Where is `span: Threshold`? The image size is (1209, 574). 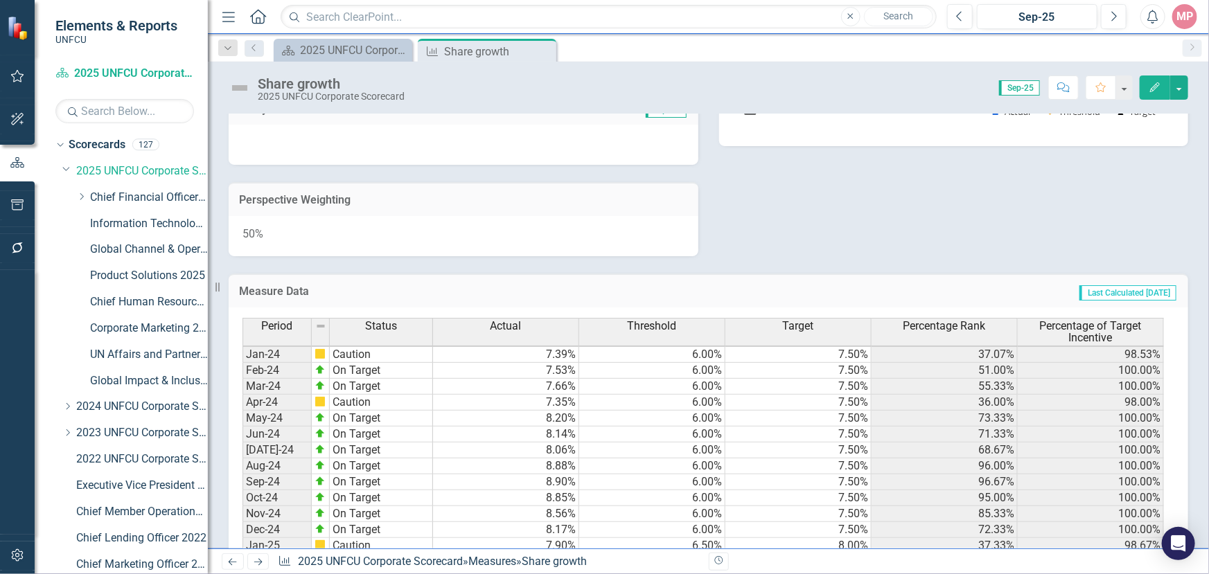 span: Threshold is located at coordinates (652, 326).